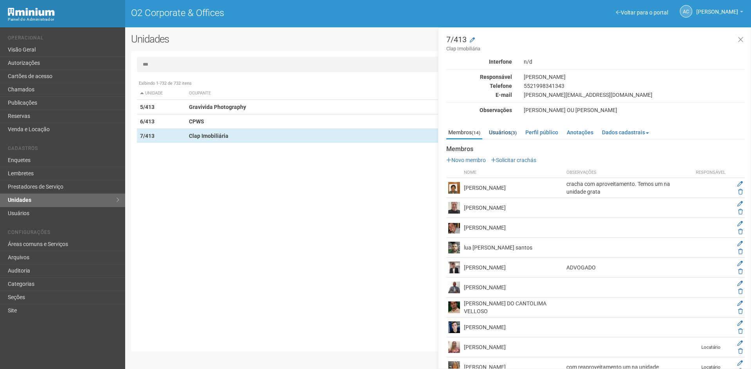 This screenshot has width=751, height=369. Describe the element at coordinates (541, 133) in the screenshot. I see `a: Perfil público` at that location.